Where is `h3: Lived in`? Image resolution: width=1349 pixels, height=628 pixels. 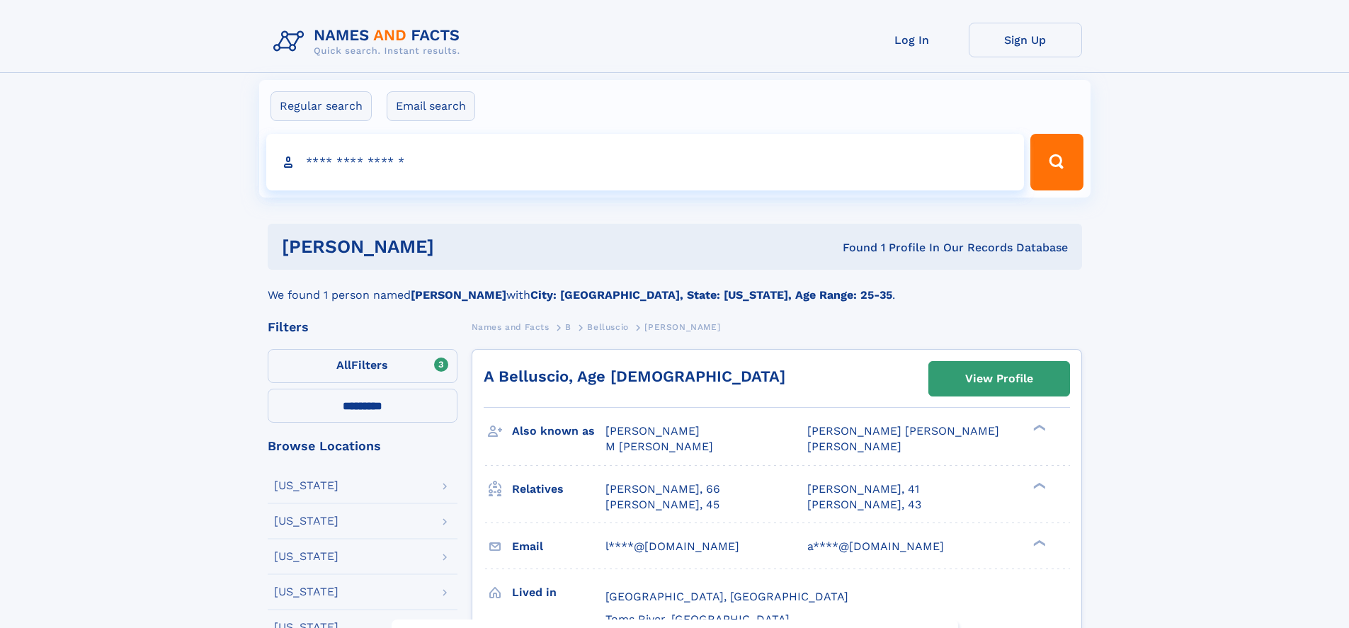 h3: Lived in is located at coordinates (559, 593).